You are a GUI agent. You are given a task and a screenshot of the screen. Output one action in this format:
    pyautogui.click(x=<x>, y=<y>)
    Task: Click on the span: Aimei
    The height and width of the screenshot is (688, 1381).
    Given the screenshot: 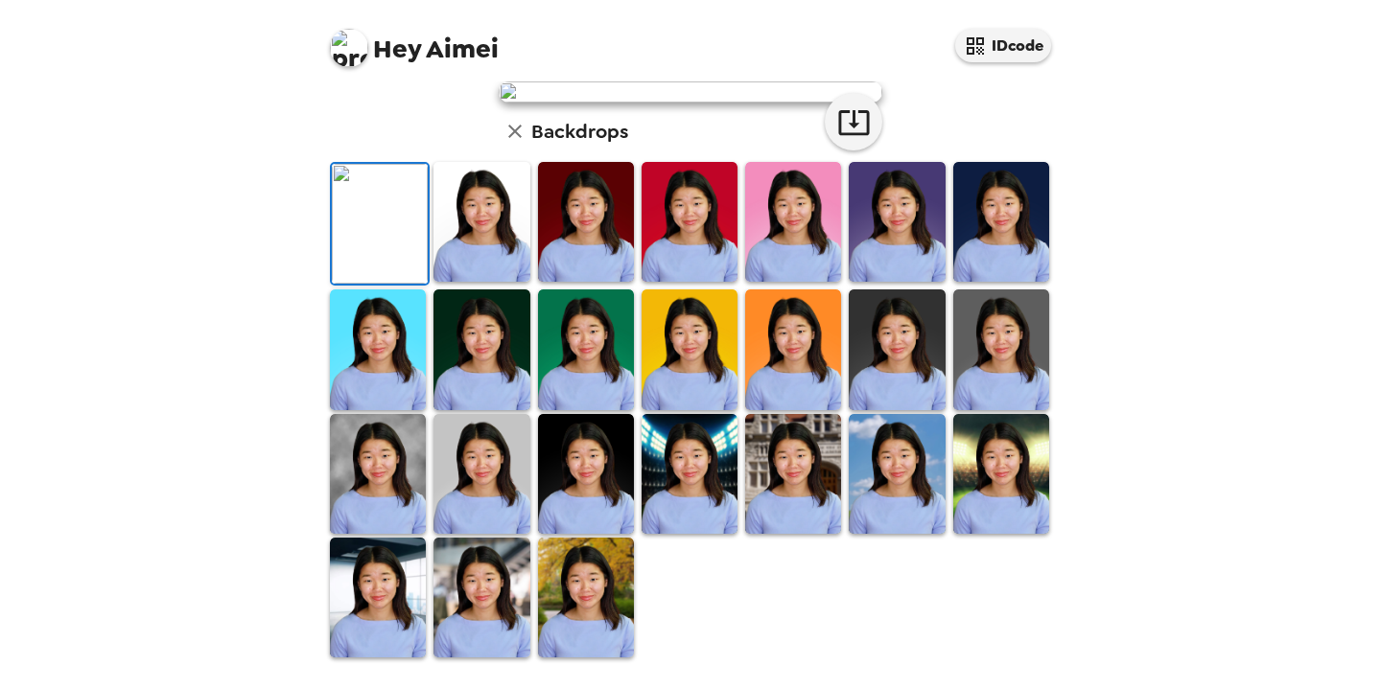 What is the action you would take?
    pyautogui.click(x=414, y=40)
    